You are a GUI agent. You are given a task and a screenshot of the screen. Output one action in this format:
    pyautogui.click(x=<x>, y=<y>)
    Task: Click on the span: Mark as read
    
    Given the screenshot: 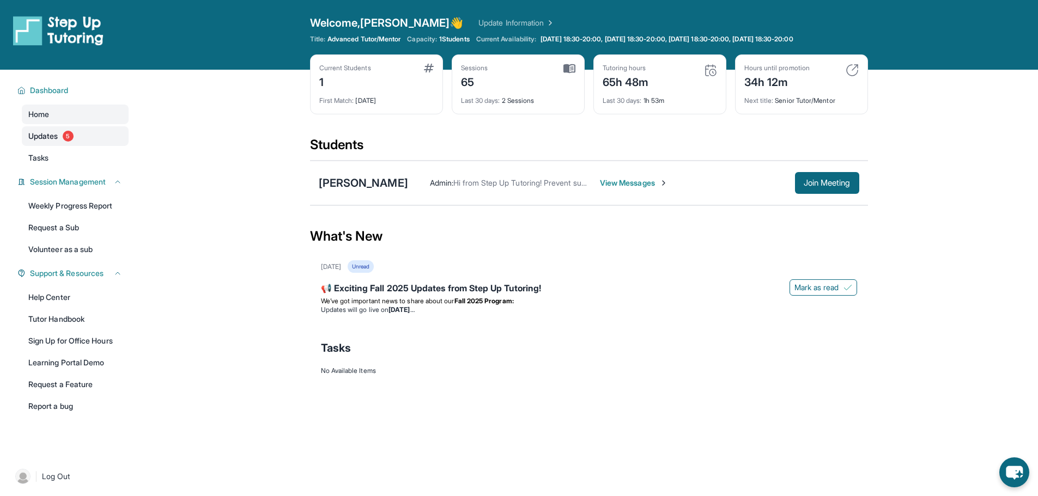 What is the action you would take?
    pyautogui.click(x=817, y=288)
    